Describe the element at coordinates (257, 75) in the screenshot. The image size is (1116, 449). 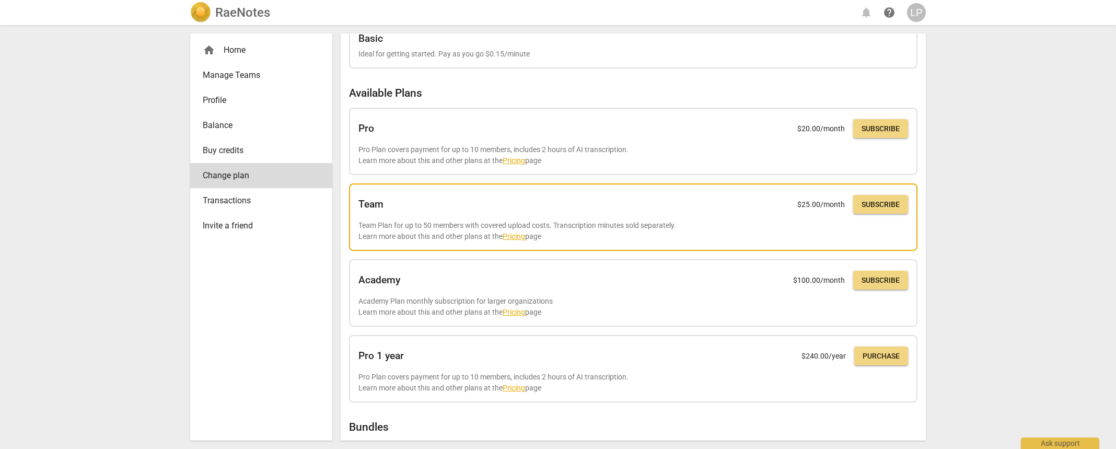
I see `span: Manage Teams` at that location.